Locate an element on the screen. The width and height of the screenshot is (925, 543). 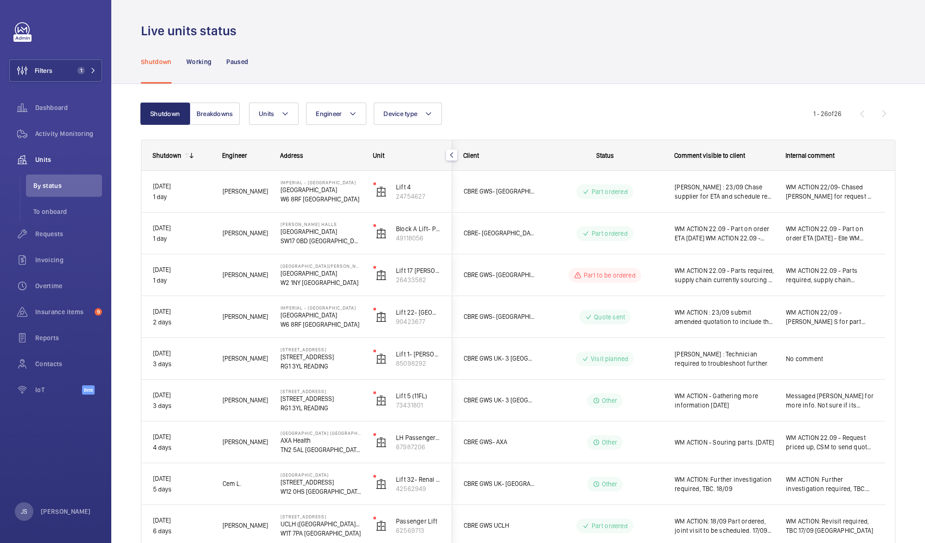
span: Address is located at coordinates (292, 155).